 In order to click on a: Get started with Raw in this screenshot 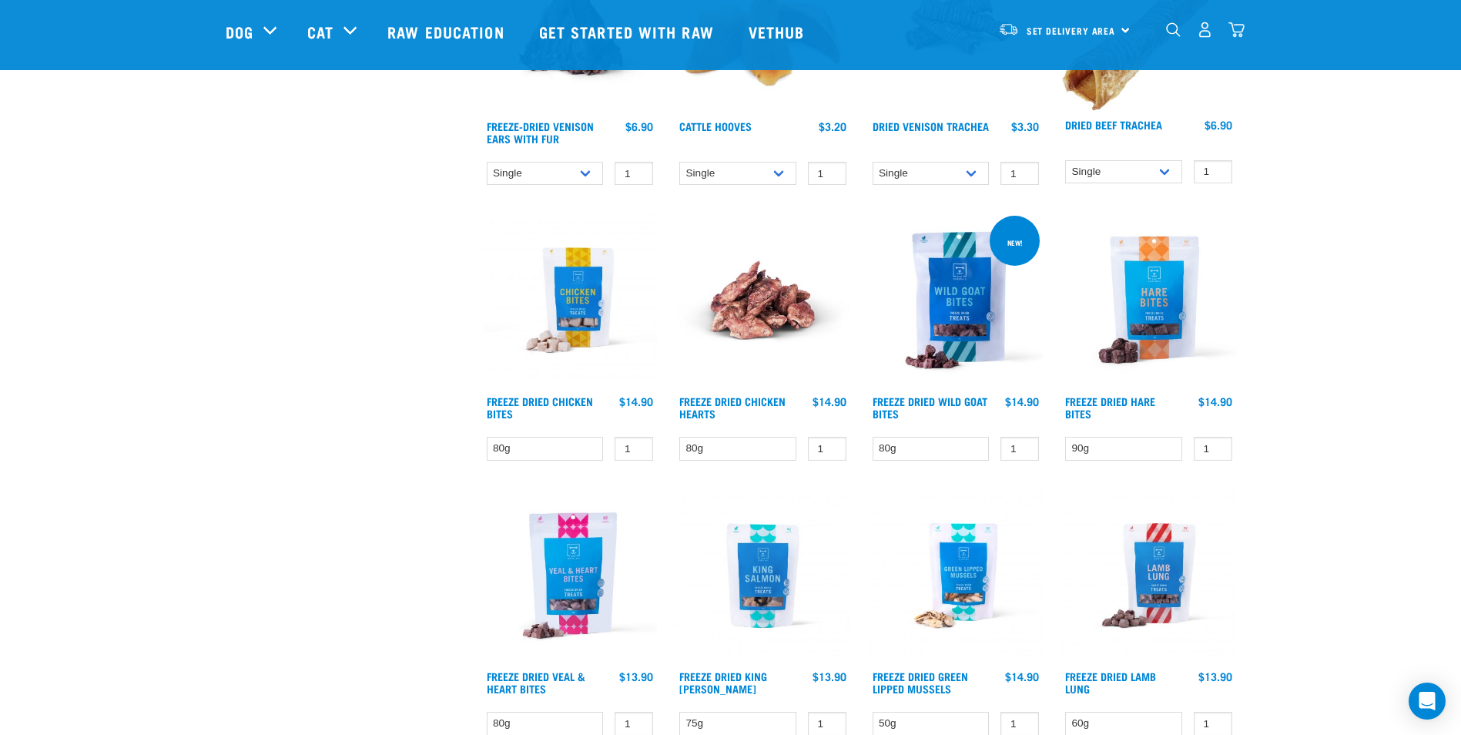, I will do `click(628, 32)`.